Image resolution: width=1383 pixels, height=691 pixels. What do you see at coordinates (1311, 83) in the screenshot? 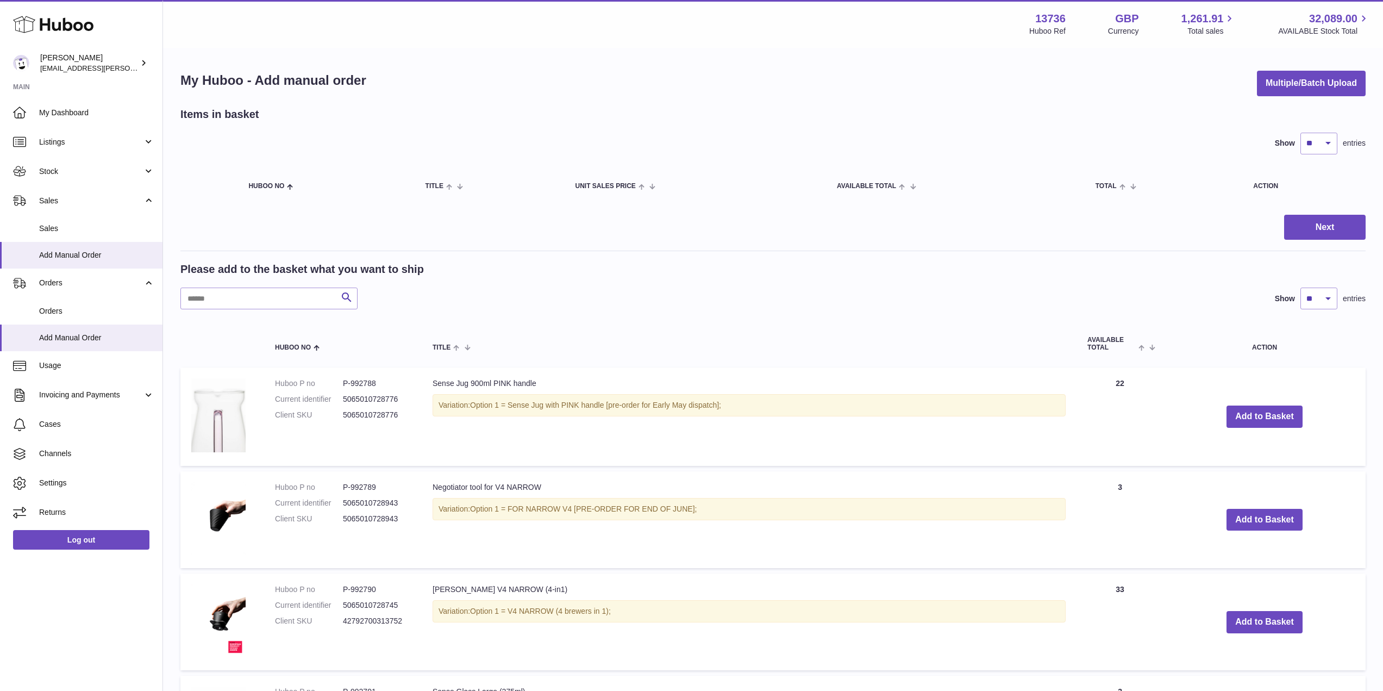
I see `button: Multiple/Batch Upload` at bounding box center [1311, 83].